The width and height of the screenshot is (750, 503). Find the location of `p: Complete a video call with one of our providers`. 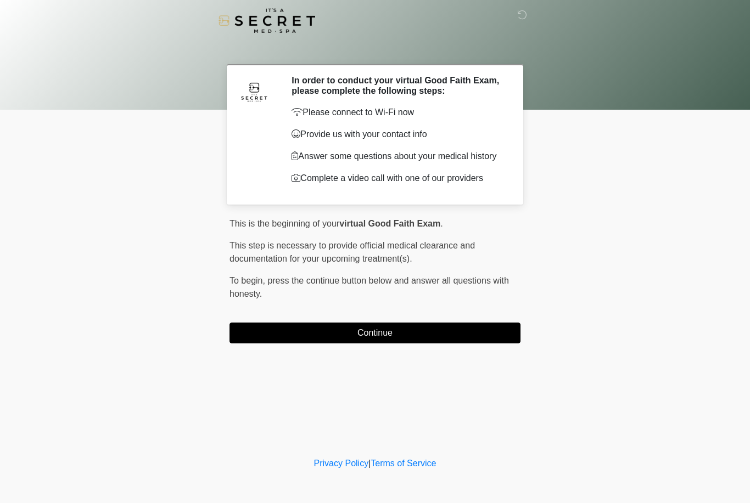

p: Complete a video call with one of our providers is located at coordinates (398, 178).